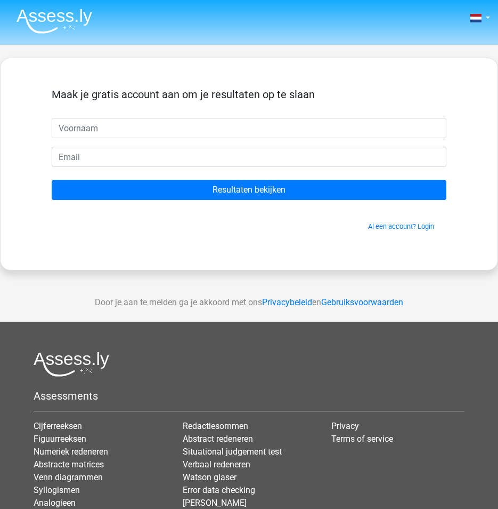 The width and height of the screenshot is (498, 509). I want to click on a: Error data checking, so click(219, 489).